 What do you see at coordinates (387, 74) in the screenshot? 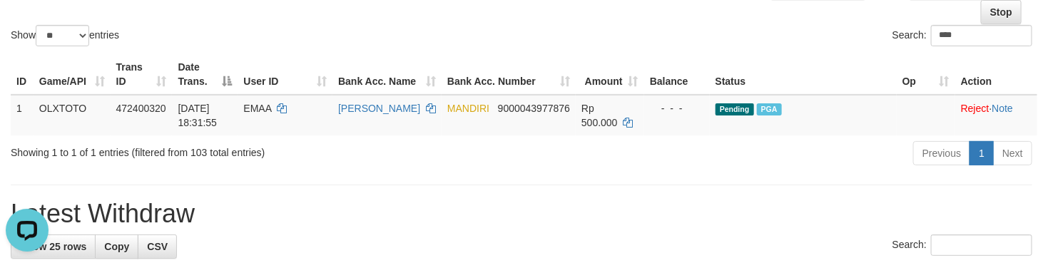
I see `th: Bank Acc. Name: activate to sort column ascending` at bounding box center [387, 74].